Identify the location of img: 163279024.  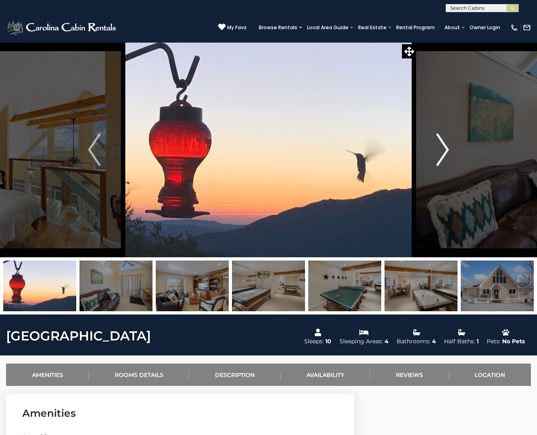
(497, 286).